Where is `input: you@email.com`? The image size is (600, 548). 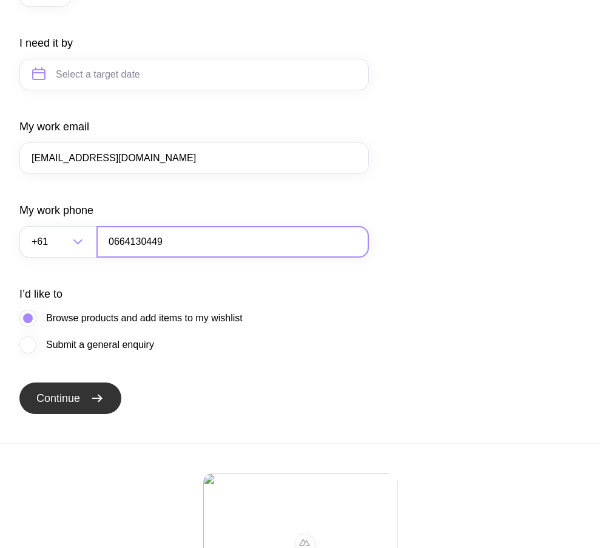 input: you@email.com is located at coordinates (194, 158).